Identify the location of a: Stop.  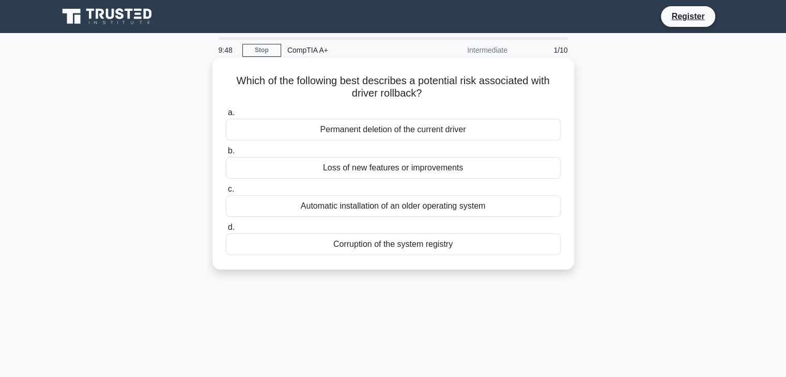
(262, 50).